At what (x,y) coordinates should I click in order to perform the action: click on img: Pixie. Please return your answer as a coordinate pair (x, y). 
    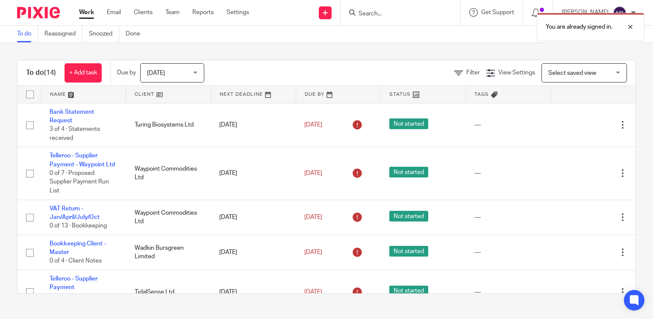
    Looking at the image, I should click on (38, 12).